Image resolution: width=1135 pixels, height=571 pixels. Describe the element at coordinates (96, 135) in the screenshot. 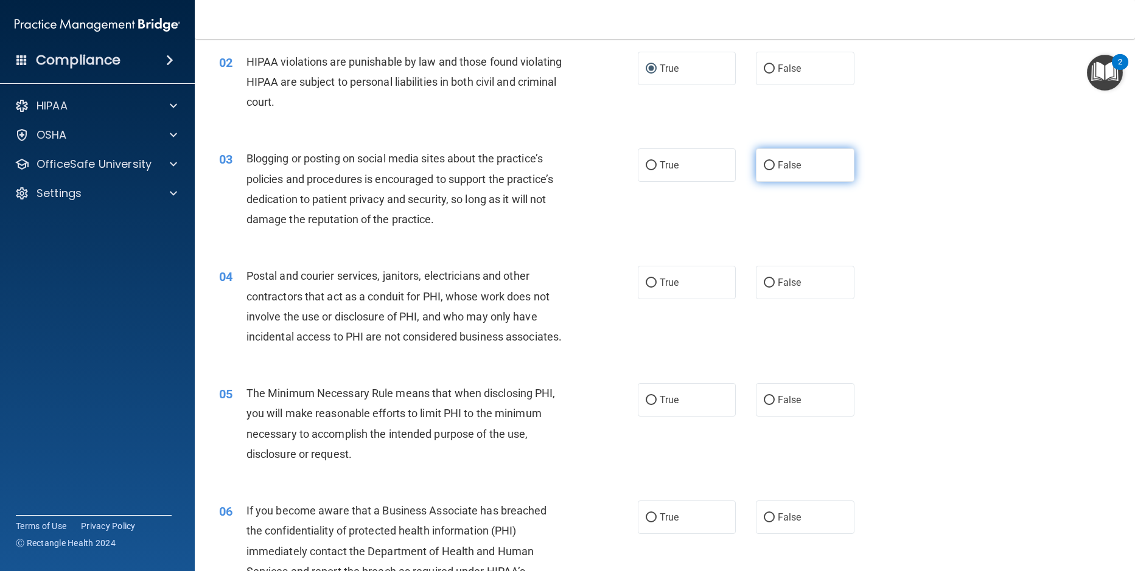

I see `a: OSHA` at that location.